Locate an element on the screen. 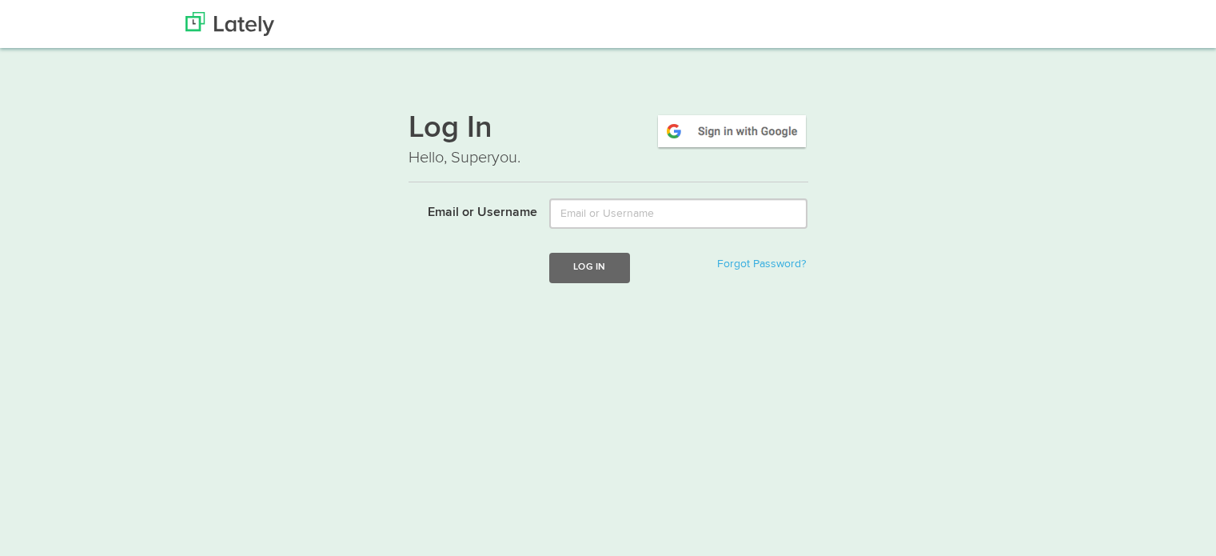  input: Email or Username is located at coordinates (678, 214).